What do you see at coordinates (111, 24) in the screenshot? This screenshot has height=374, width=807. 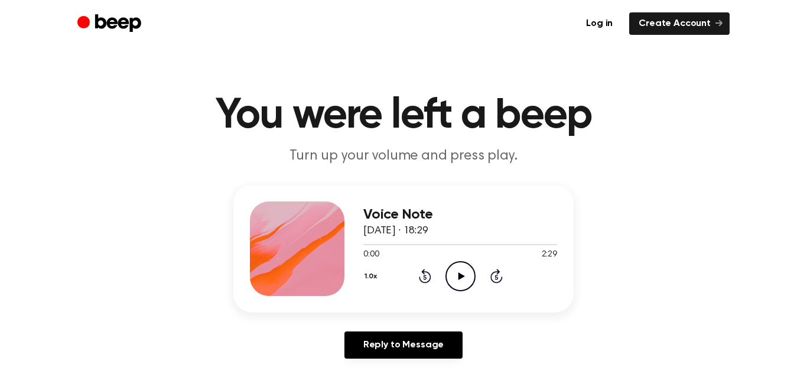 I see `a: Beep` at bounding box center [111, 24].